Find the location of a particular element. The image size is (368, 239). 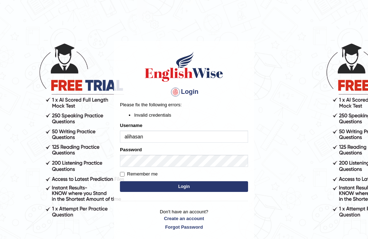

label: Password is located at coordinates (131, 149).